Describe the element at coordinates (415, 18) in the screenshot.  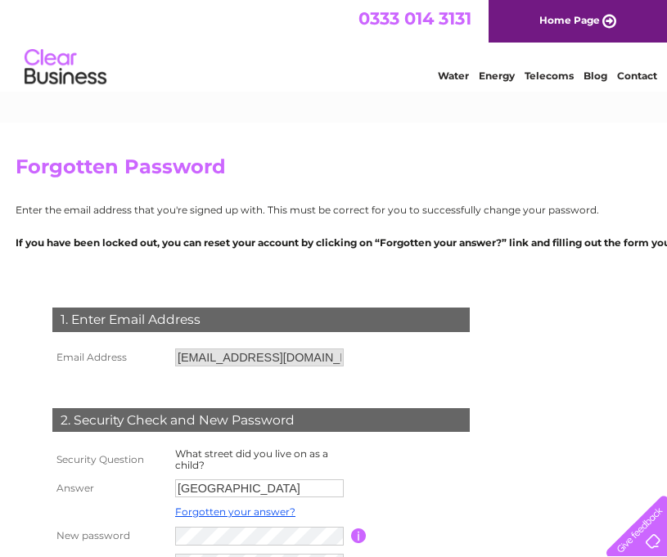
I see `span: 0333 014 3131` at that location.